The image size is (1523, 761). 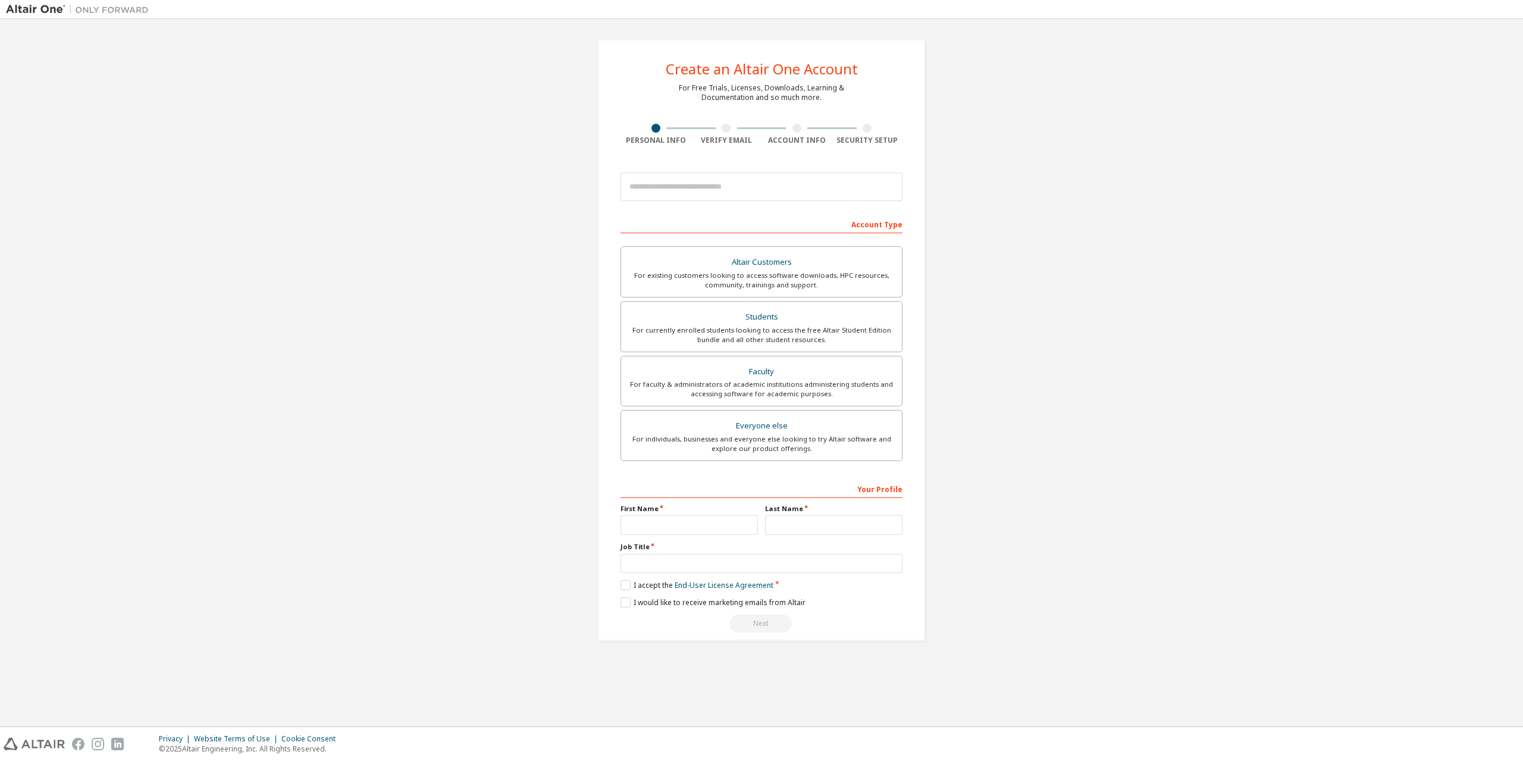 What do you see at coordinates (656, 140) in the screenshot?
I see `div: Personal Info` at bounding box center [656, 140].